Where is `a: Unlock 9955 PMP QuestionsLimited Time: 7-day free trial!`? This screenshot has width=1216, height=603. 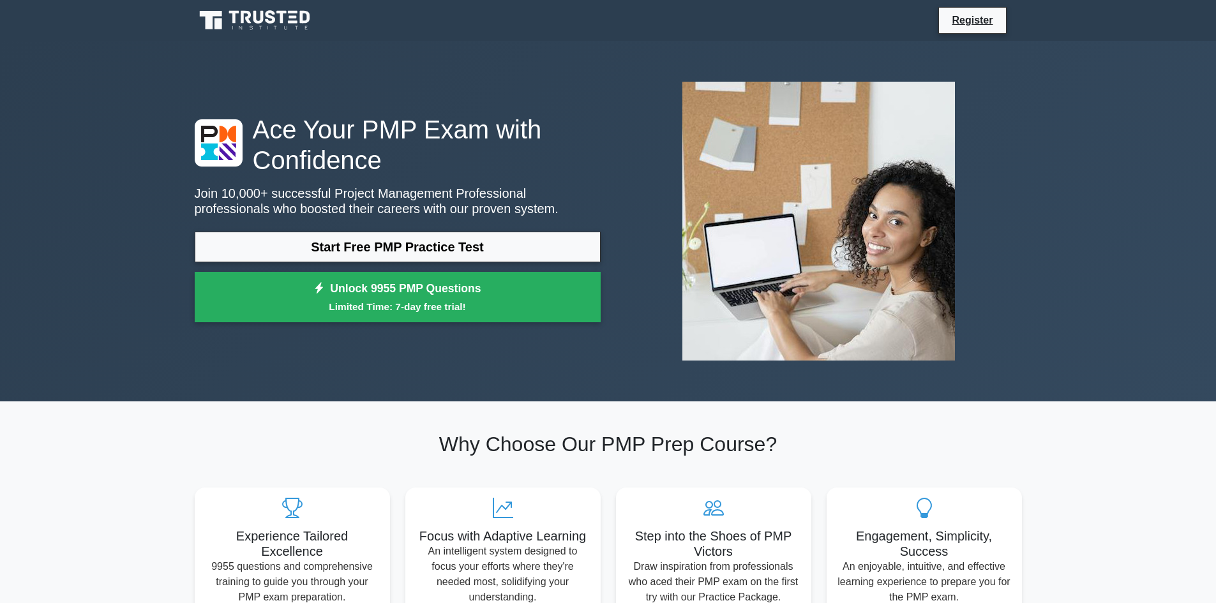
a: Unlock 9955 PMP QuestionsLimited Time: 7-day free trial! is located at coordinates (398, 298).